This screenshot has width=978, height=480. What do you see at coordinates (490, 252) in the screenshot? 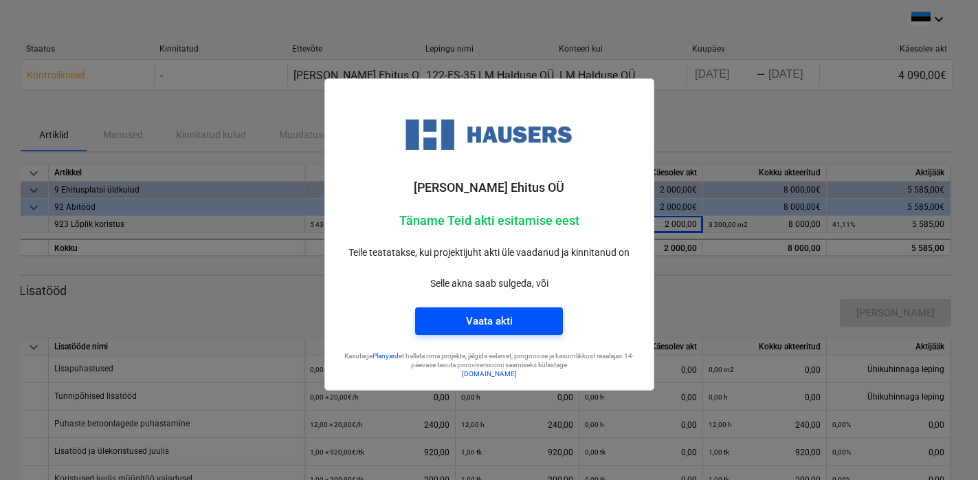
I see `p: Teile teatatakse, kui projektijuht akti üle vaadanud ja kinnitanud on` at bounding box center [490, 252].